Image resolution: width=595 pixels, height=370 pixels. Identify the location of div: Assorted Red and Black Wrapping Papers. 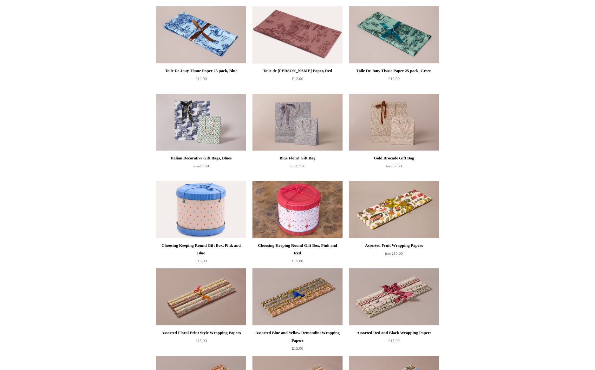
(394, 333).